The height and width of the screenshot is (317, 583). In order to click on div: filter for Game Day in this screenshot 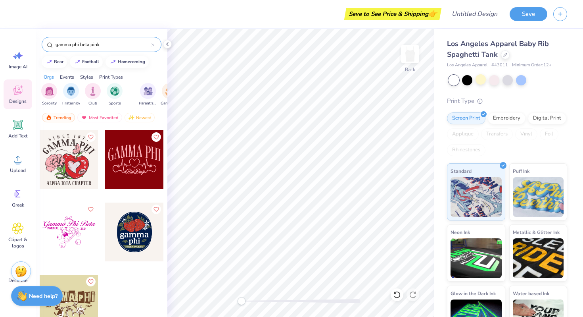, I will do `click(170, 94)`.